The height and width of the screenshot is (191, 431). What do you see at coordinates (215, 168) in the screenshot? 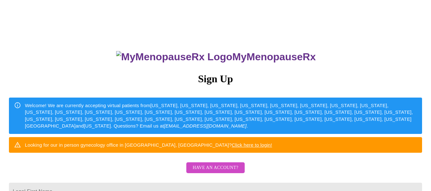
I see `button: Have an account?` at bounding box center [215, 168].